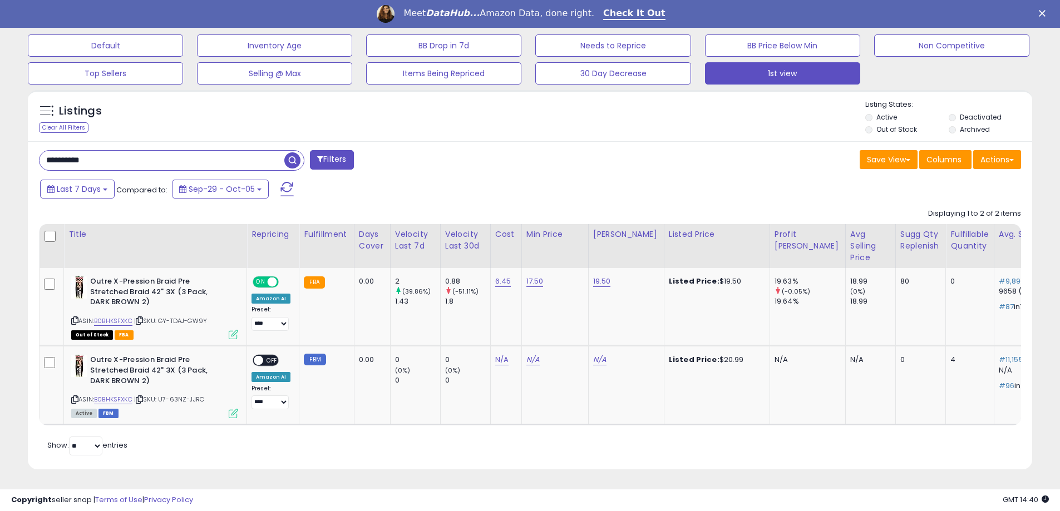  I want to click on div: Amazon AI, so click(271, 377).